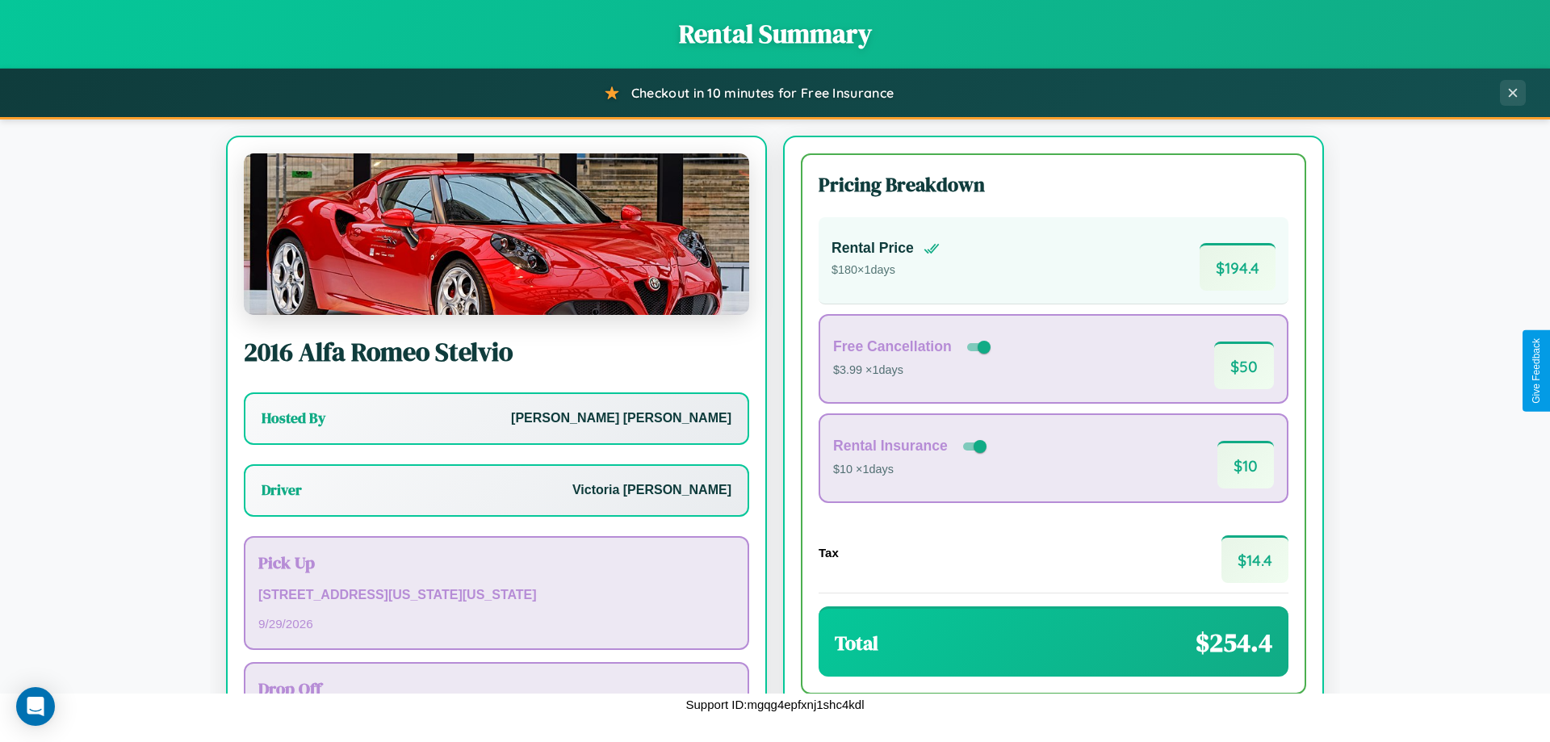 The width and height of the screenshot is (1550, 742). What do you see at coordinates (282, 490) in the screenshot?
I see `h3: Driver` at bounding box center [282, 490].